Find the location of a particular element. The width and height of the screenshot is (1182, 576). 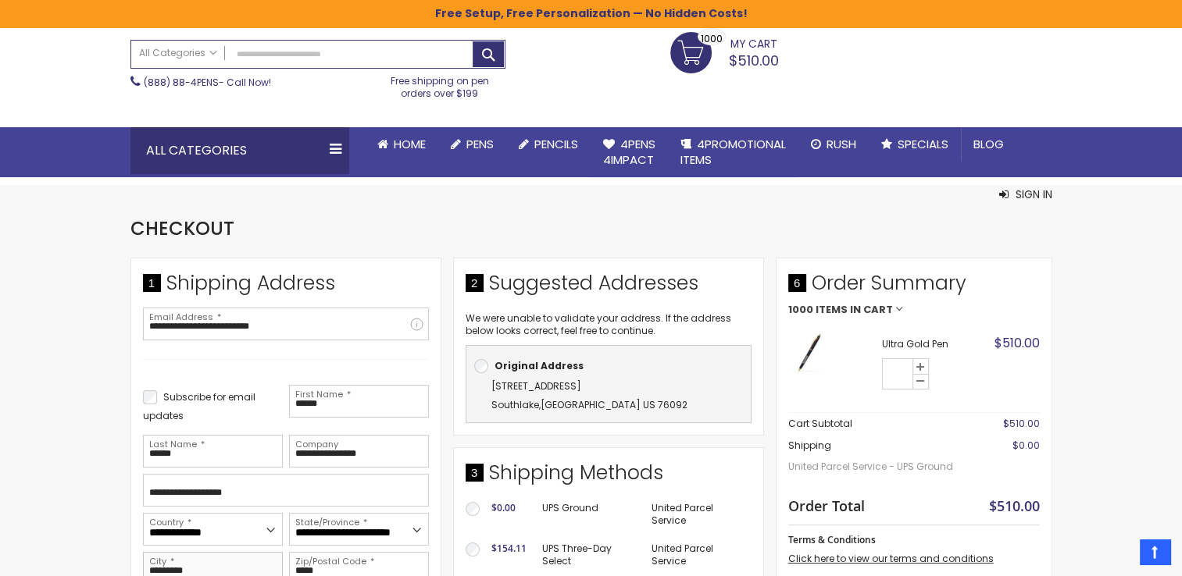

a: Click here to view our terms and conditions is located at coordinates (890, 559).